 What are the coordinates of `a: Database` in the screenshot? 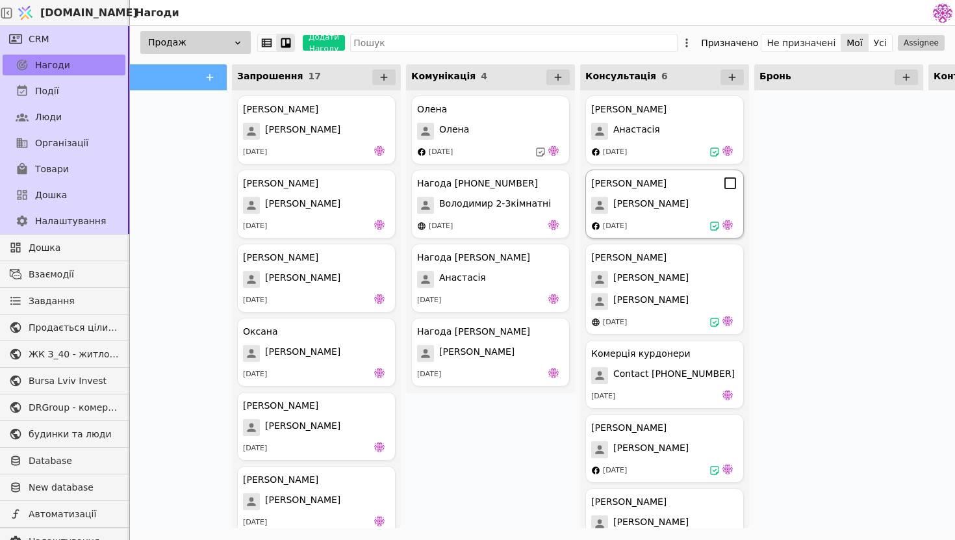 It's located at (64, 460).